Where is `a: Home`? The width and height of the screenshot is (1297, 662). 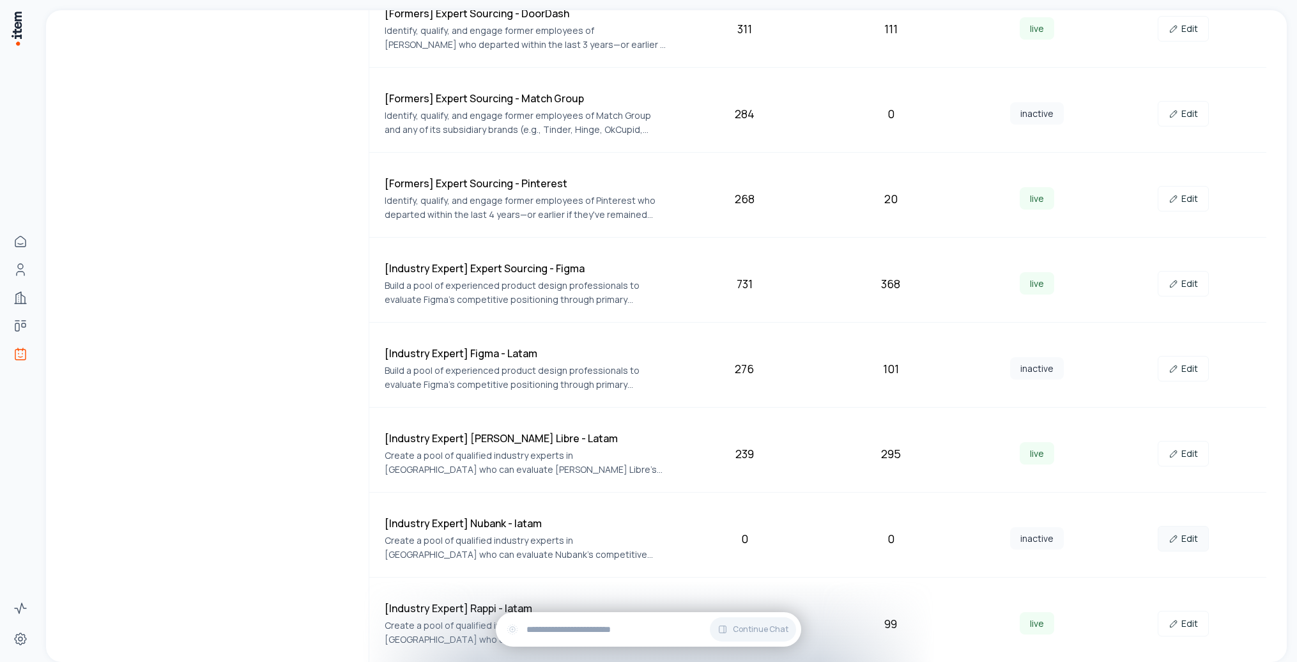 a: Home is located at coordinates (20, 241).